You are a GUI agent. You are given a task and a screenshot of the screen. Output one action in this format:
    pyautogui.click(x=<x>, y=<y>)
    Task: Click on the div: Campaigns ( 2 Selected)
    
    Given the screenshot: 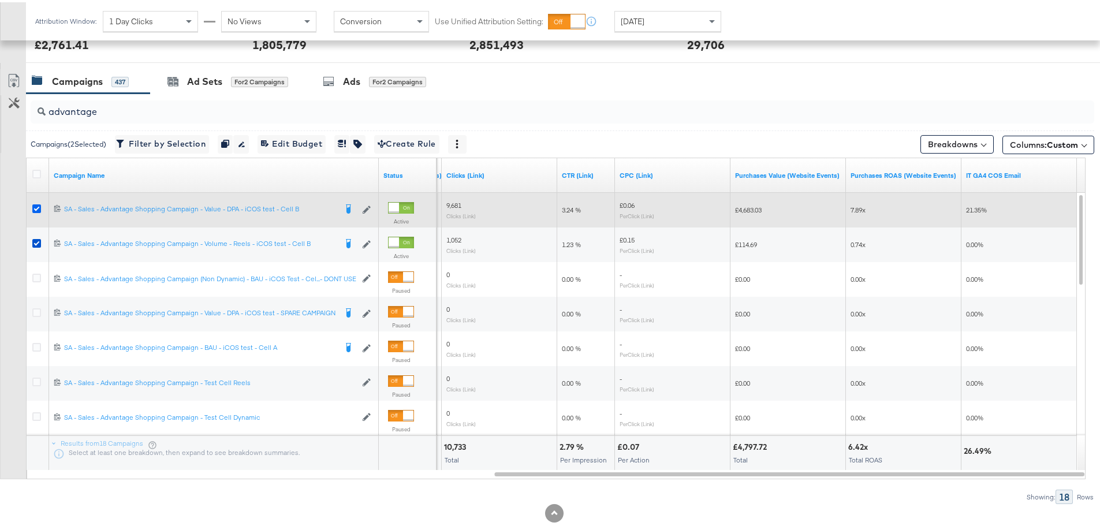 What is the action you would take?
    pyautogui.click(x=68, y=142)
    